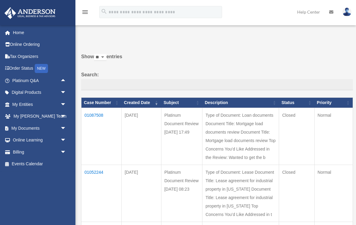 The image size is (356, 225). What do you see at coordinates (101, 136) in the screenshot?
I see `td: 01087508` at bounding box center [101, 136].